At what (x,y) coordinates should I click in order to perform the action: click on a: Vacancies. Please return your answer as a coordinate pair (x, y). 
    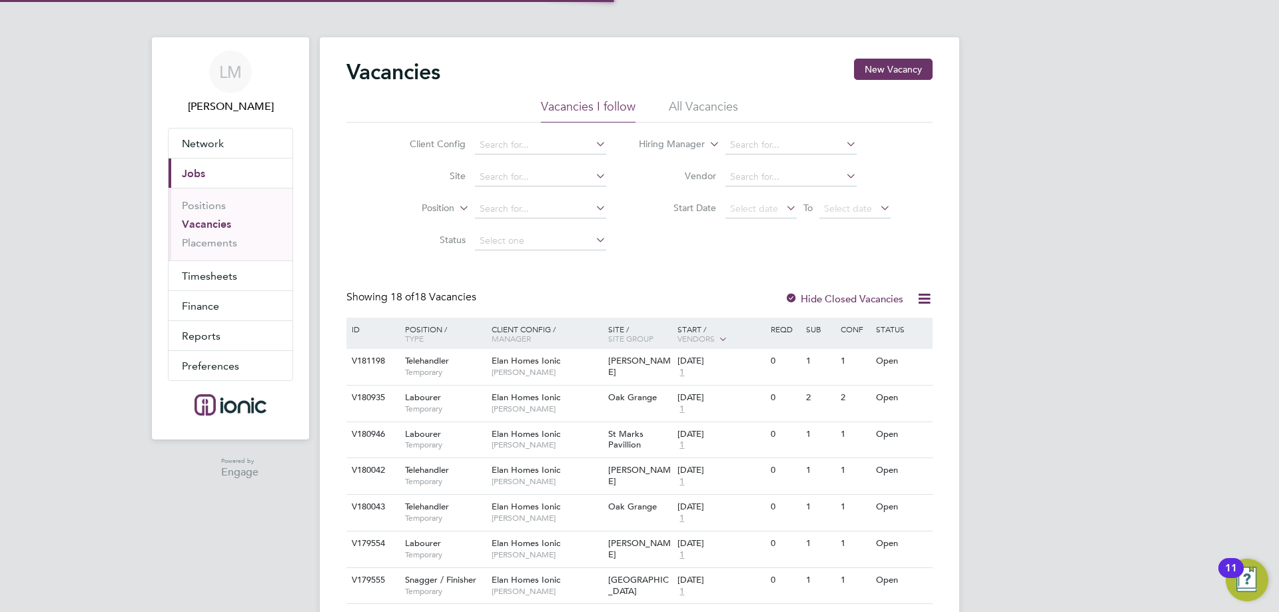
    Looking at the image, I should click on (207, 224).